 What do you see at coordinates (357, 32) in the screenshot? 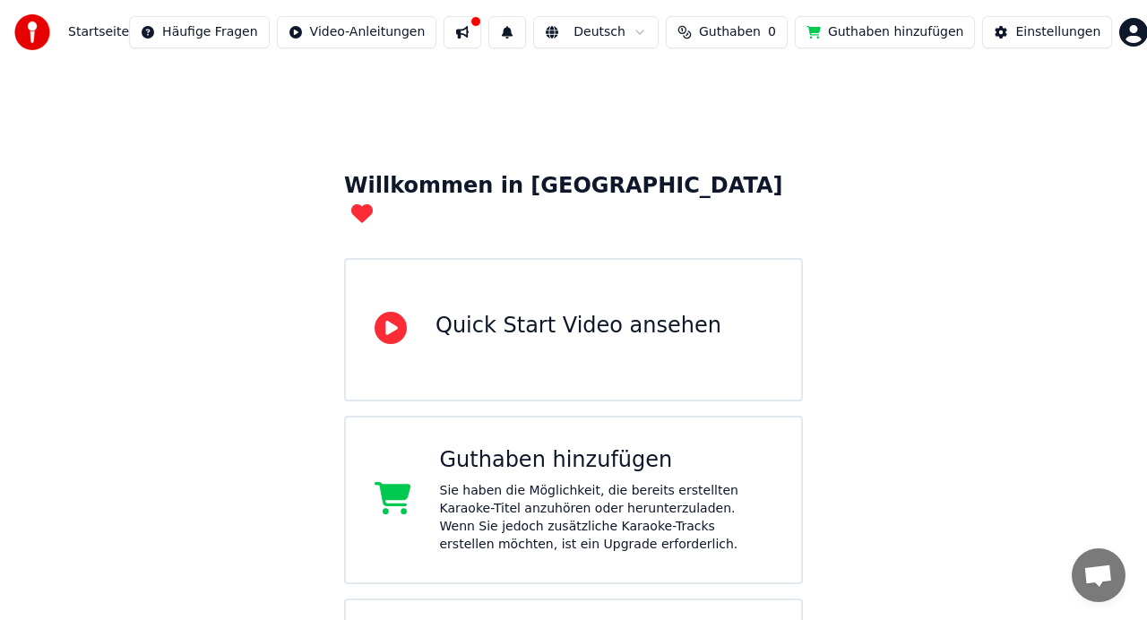
I see `button: Video-Anleitungen` at bounding box center [357, 32].